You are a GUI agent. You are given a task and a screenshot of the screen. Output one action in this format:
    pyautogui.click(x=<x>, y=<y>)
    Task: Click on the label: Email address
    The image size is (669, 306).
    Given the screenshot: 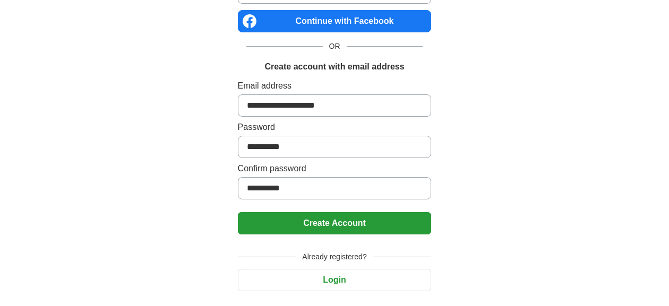 What is the action you would take?
    pyautogui.click(x=334, y=86)
    